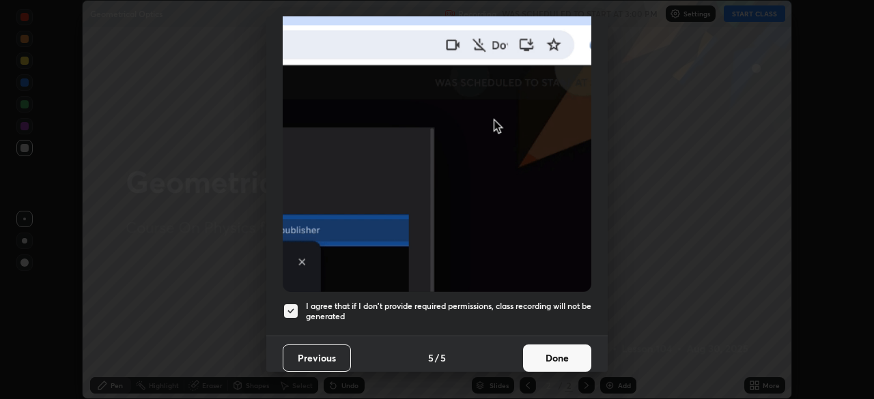 Image resolution: width=874 pixels, height=399 pixels. What do you see at coordinates (557, 358) in the screenshot?
I see `button: Done` at bounding box center [557, 358].